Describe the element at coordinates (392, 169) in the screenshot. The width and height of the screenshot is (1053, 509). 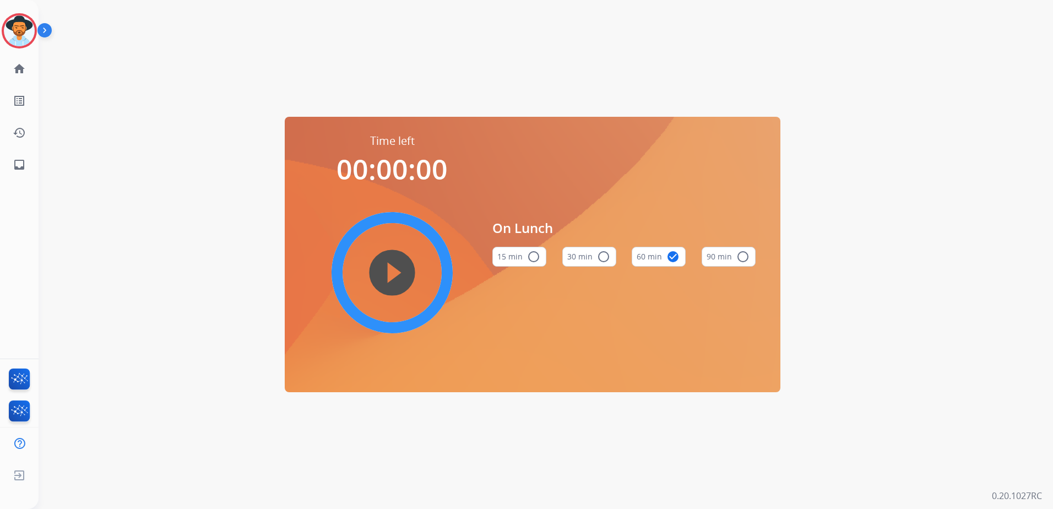
I see `span: 00:00:00` at that location.